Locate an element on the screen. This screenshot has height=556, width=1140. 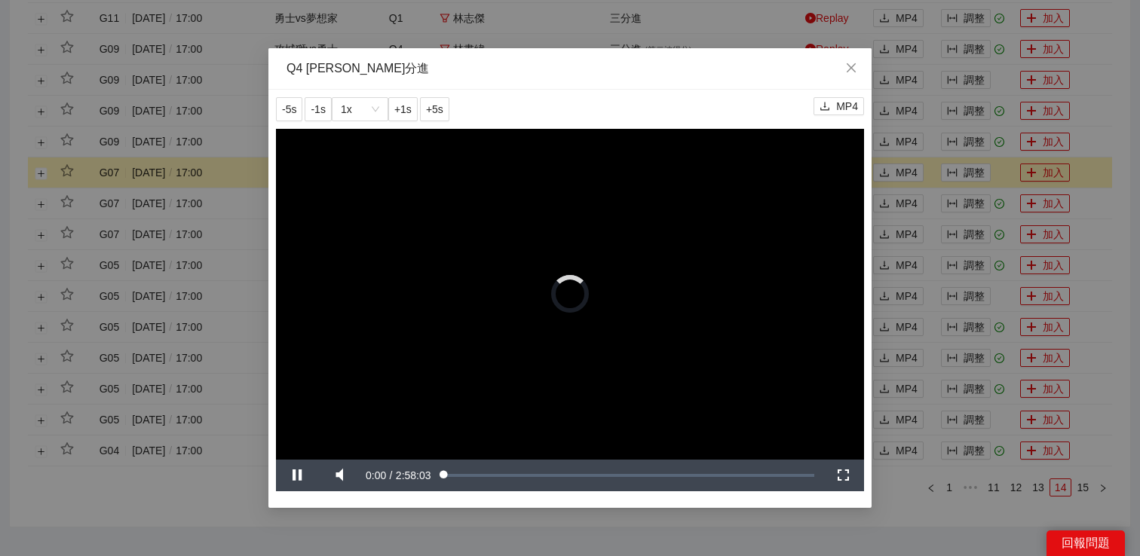
button: Close is located at coordinates (851, 69).